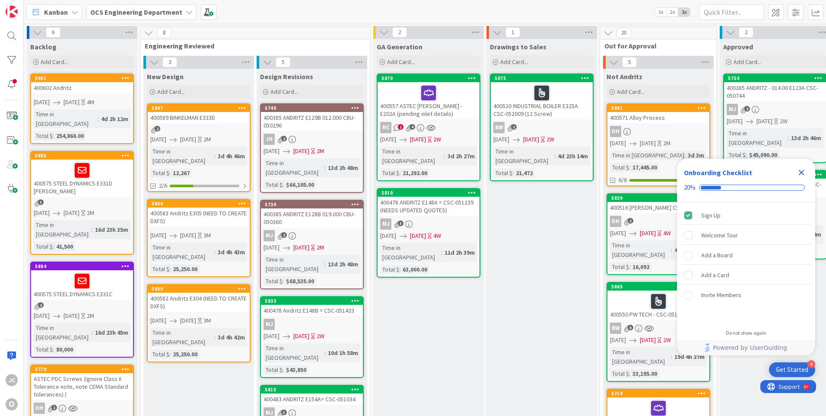 This screenshot has width=826, height=416. I want to click on span: Kanban, so click(56, 12).